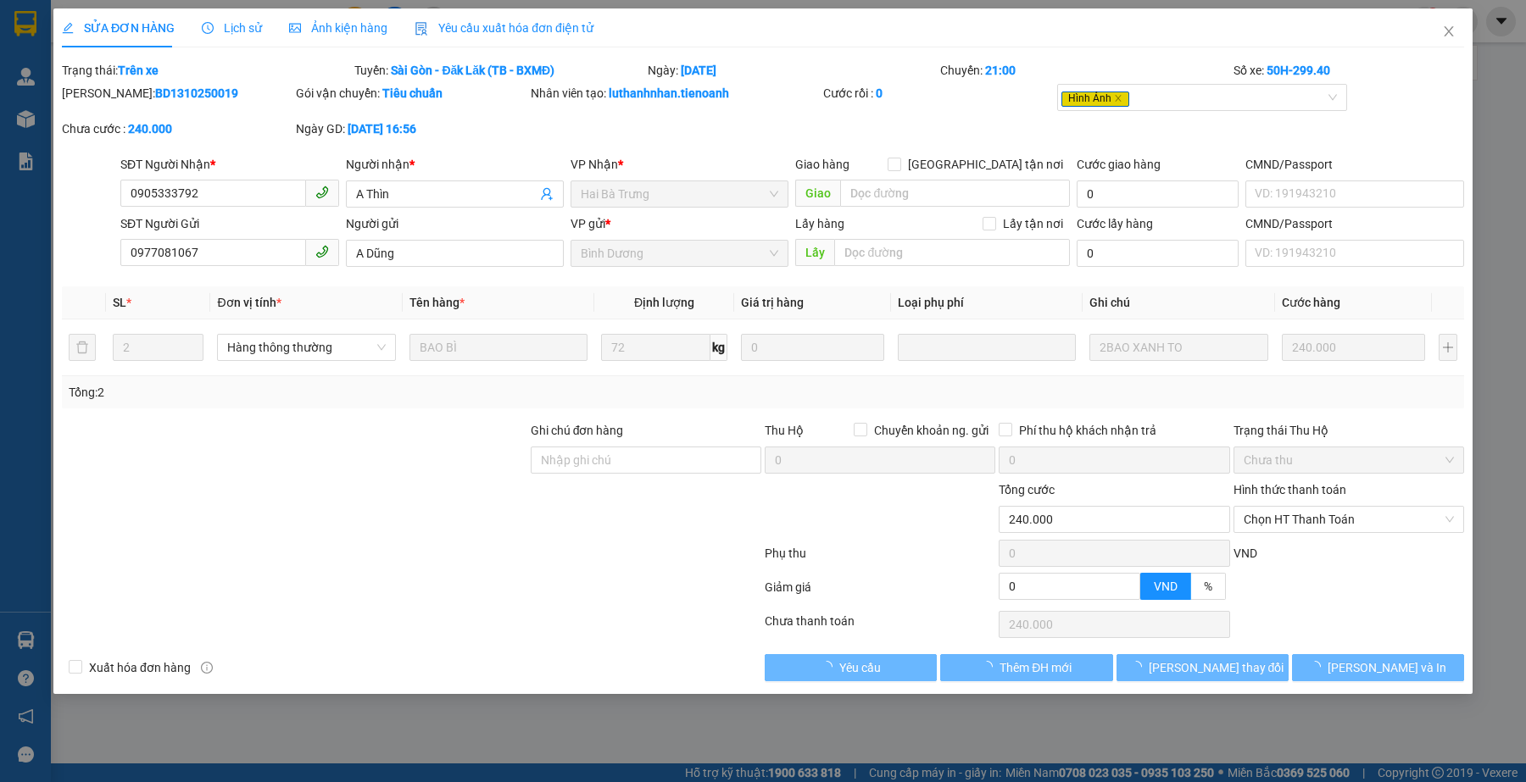 This screenshot has width=1526, height=782. Describe the element at coordinates (1000, 70) in the screenshot. I see `b: 21:00` at that location.